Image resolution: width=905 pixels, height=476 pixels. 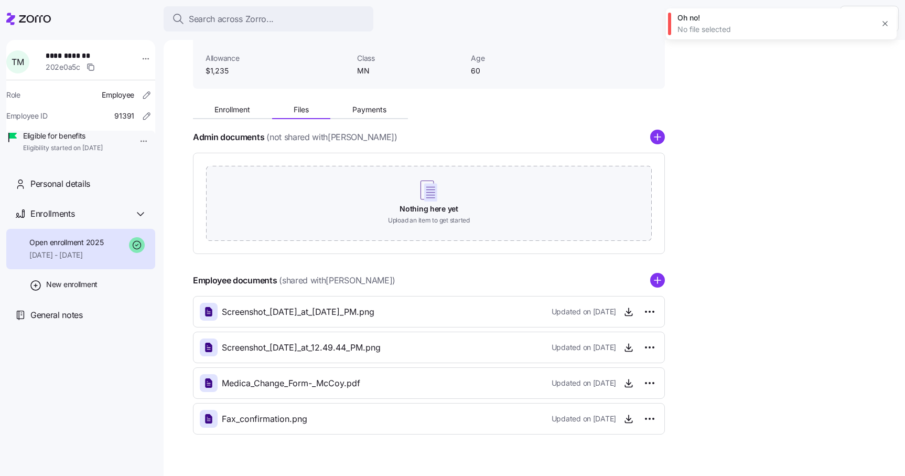 What do you see at coordinates (52, 214) in the screenshot?
I see `span: Enrollments` at bounding box center [52, 214].